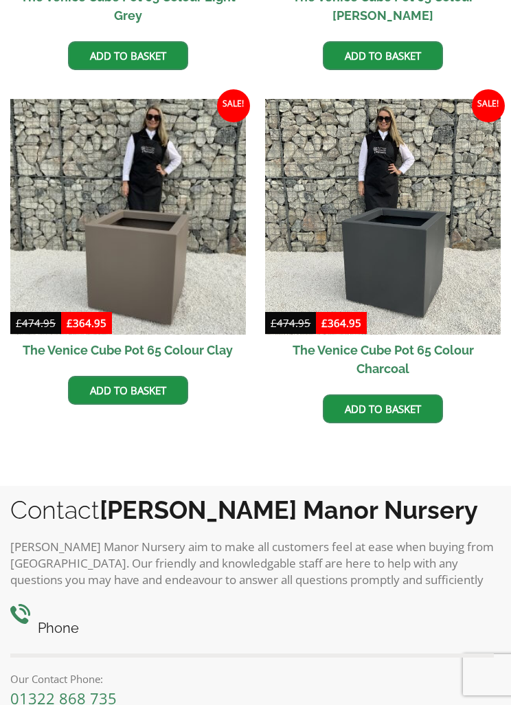 The height and width of the screenshot is (705, 511). I want to click on p: Our Contact Phone:, so click(252, 679).